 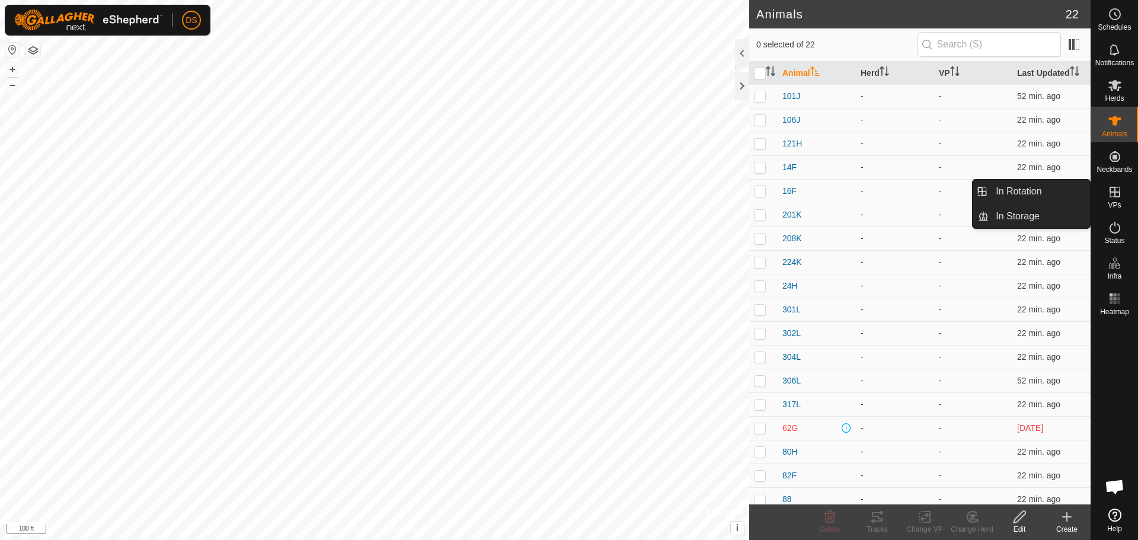 What do you see at coordinates (1115, 134) in the screenshot?
I see `span: Animals` at bounding box center [1115, 134].